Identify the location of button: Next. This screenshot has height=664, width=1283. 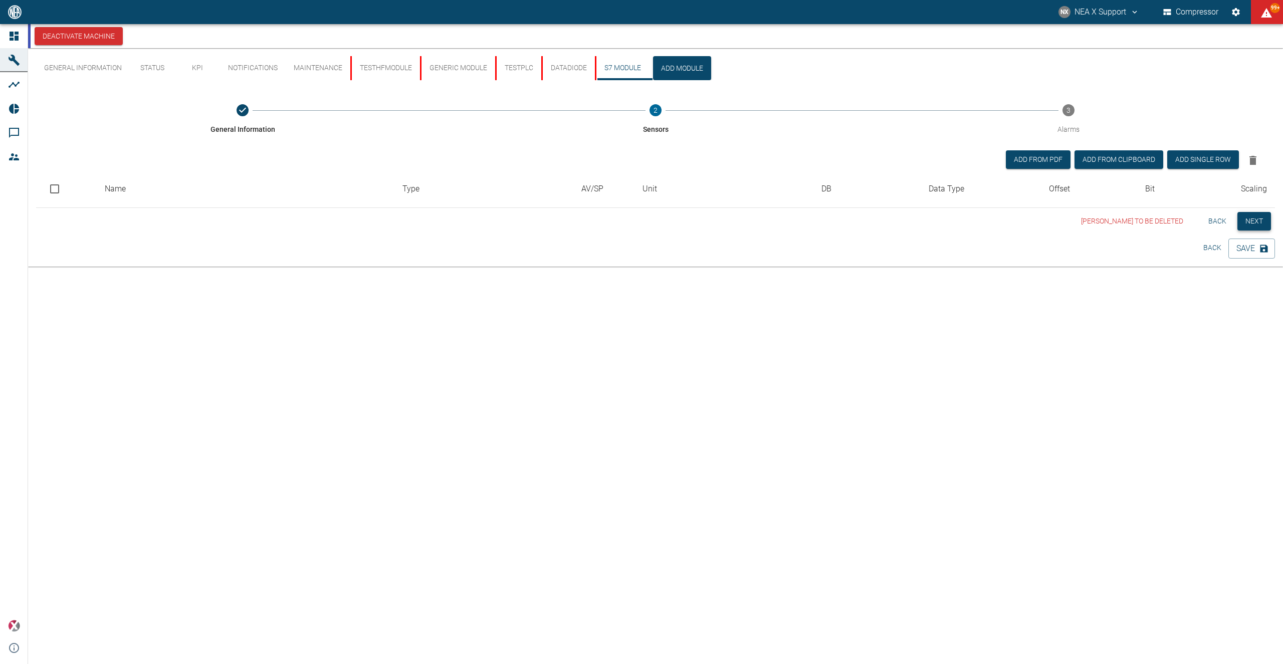
(1254, 221).